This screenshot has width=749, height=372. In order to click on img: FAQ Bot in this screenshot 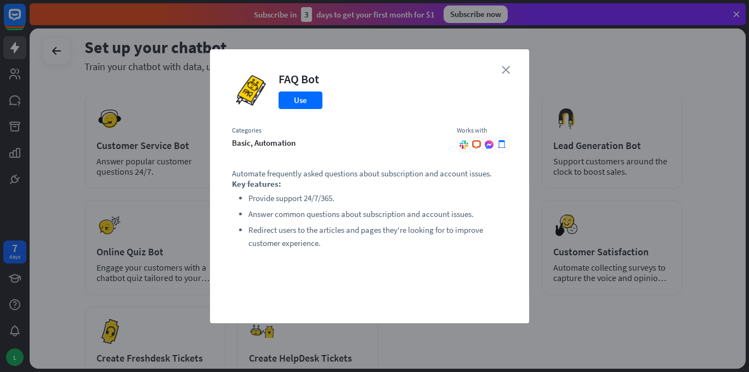, I will do `click(251, 90)`.